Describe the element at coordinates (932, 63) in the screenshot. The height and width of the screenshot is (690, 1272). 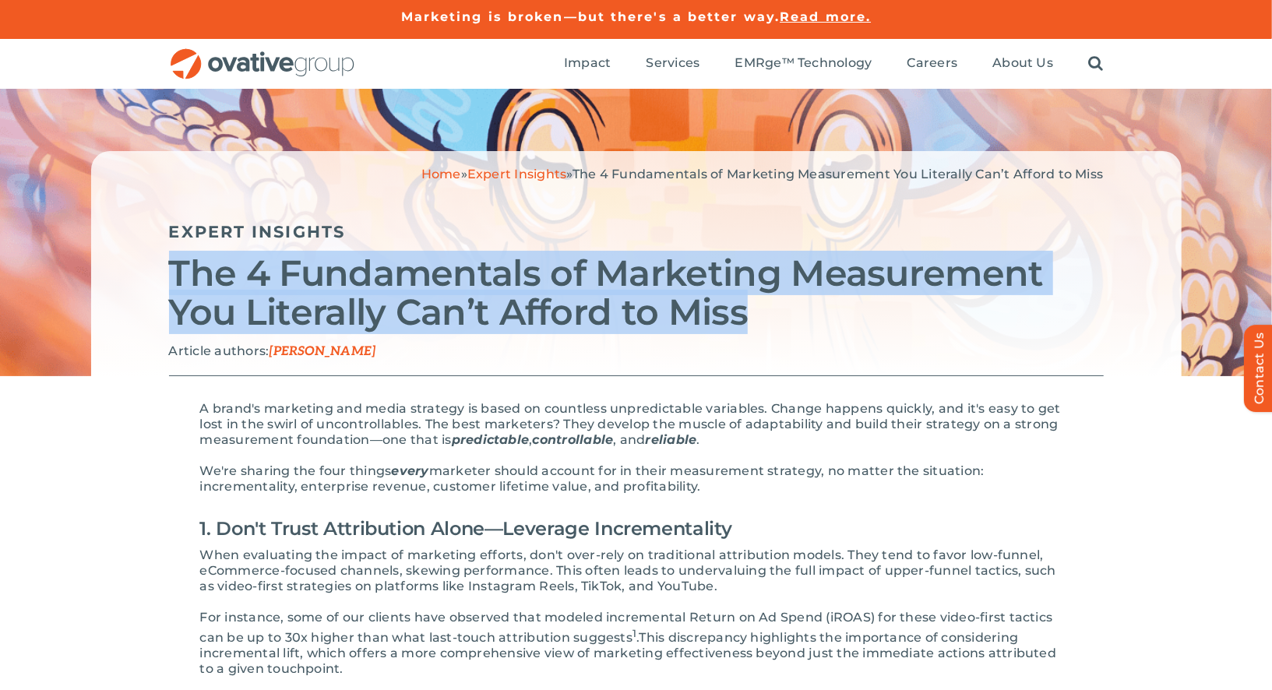
I see `span: Careers` at that location.